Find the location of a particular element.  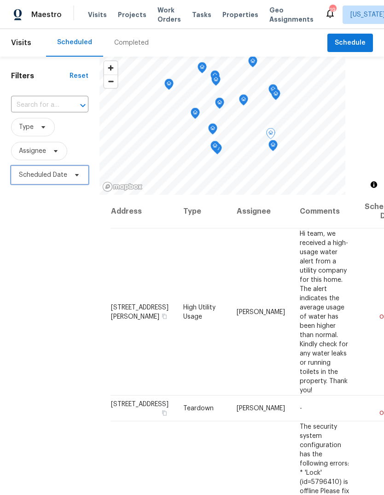

span: Tasks is located at coordinates (202, 15).